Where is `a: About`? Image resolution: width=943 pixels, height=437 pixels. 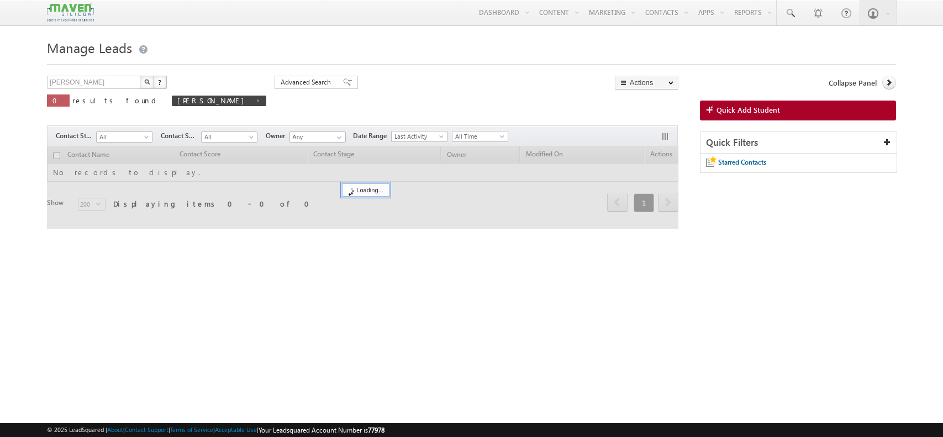 a: About is located at coordinates (115, 429).